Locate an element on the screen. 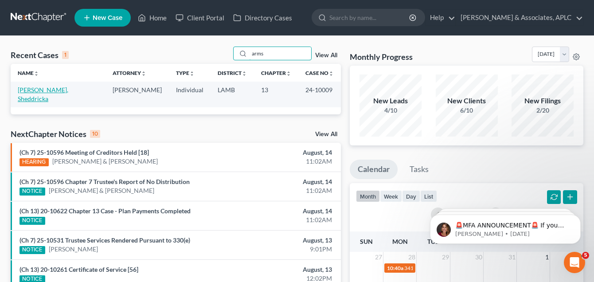 The height and width of the screenshot is (282, 594). a: Case Nounfold_more is located at coordinates (320, 73).